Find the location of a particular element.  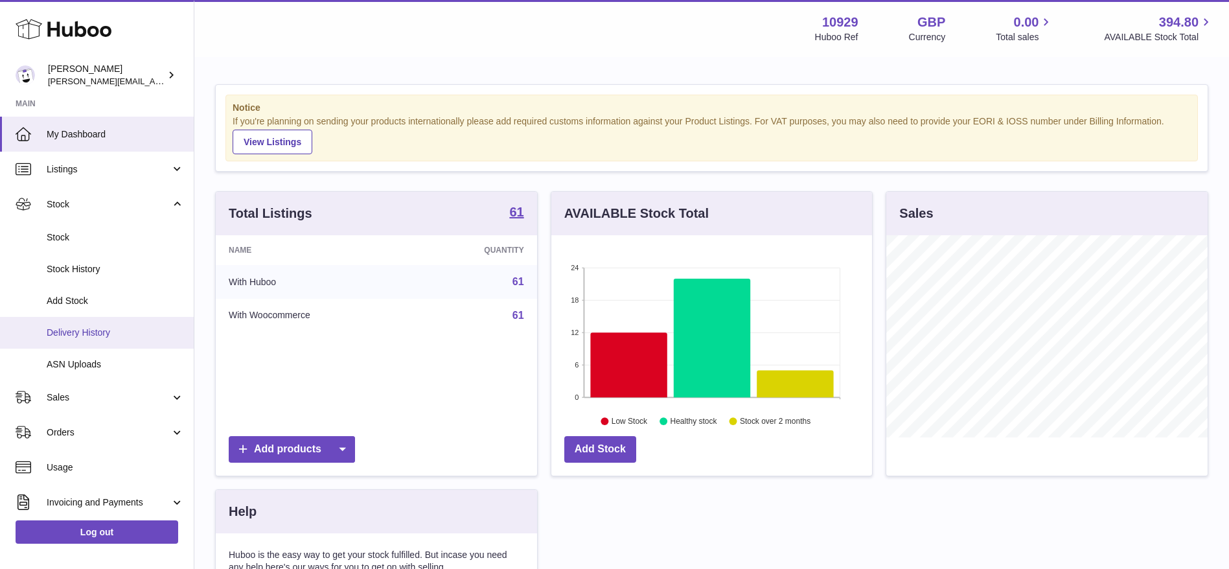

a: Log out is located at coordinates (97, 532).